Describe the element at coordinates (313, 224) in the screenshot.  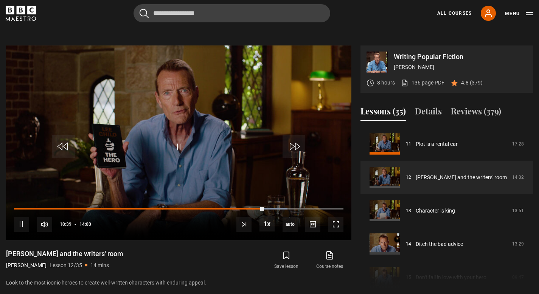
I see `button: Captions` at that location.